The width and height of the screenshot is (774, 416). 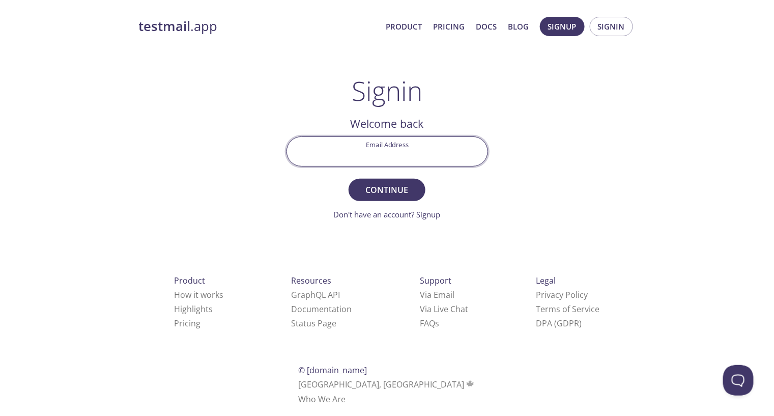 What do you see at coordinates (436, 280) in the screenshot?
I see `span: Support` at bounding box center [436, 280].